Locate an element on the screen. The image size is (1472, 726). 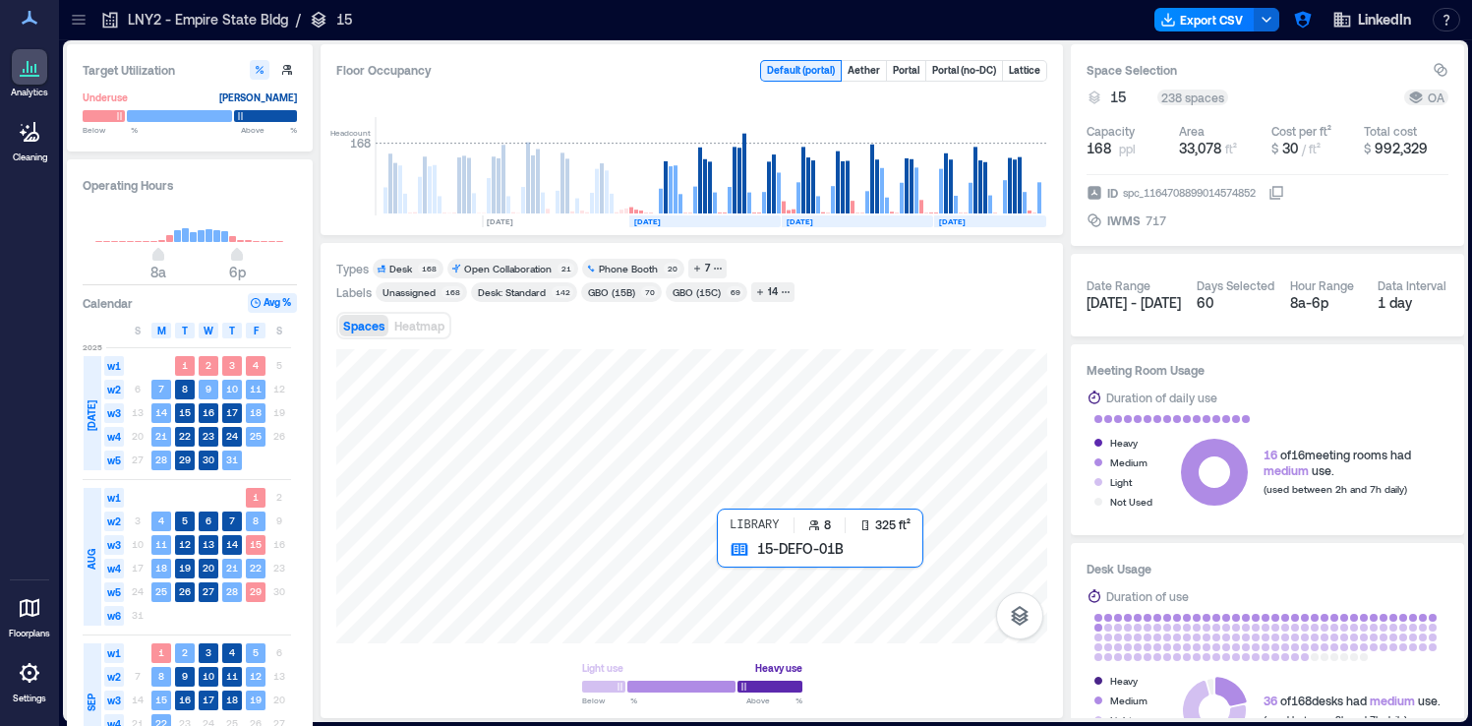
div: Heavy use is located at coordinates (779, 668).